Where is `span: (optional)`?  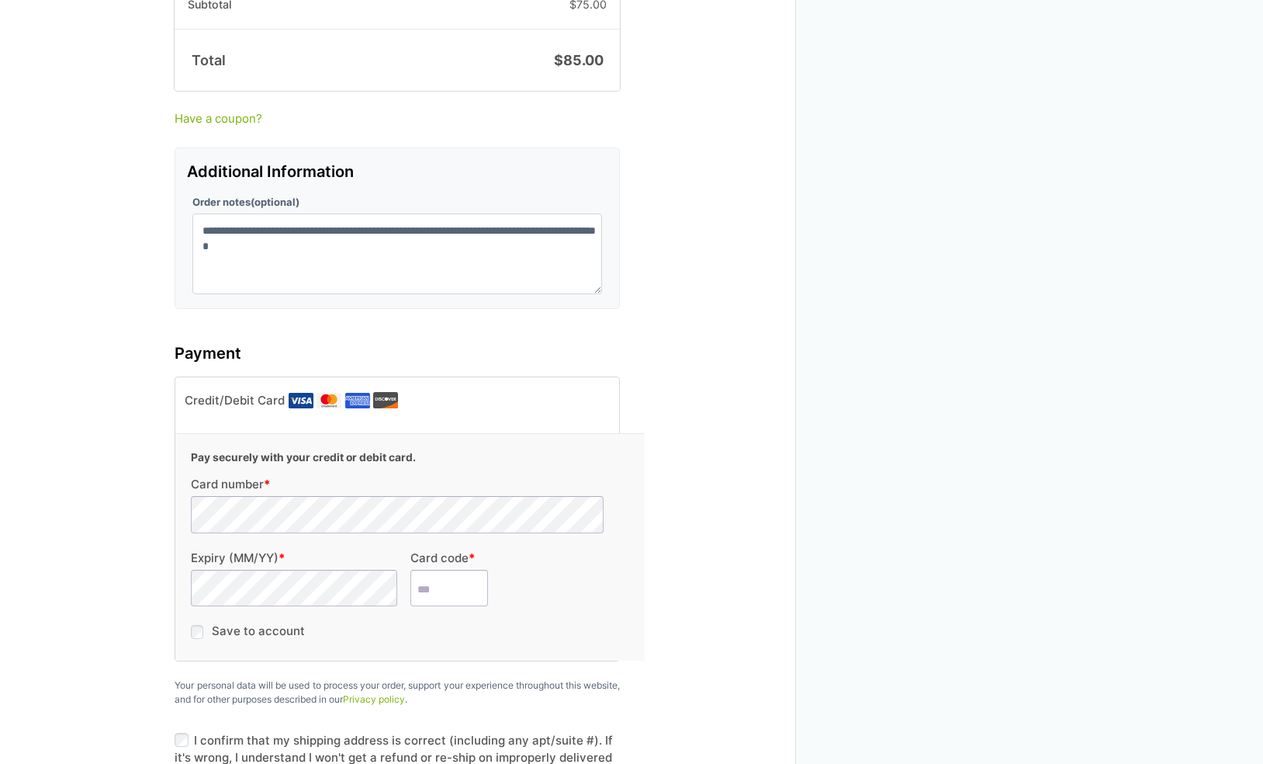
span: (optional) is located at coordinates (275, 202).